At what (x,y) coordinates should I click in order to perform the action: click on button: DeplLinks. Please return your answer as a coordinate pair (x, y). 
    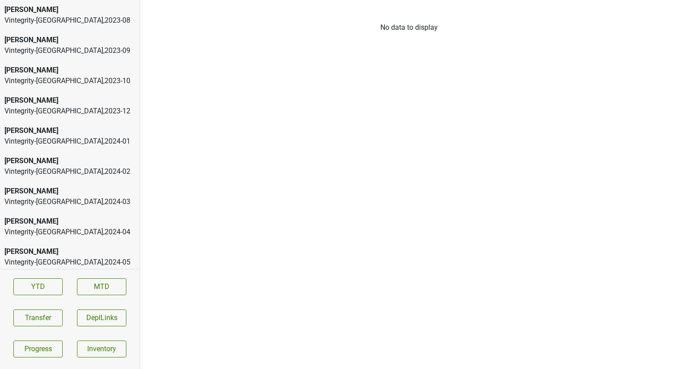
    Looking at the image, I should click on (101, 318).